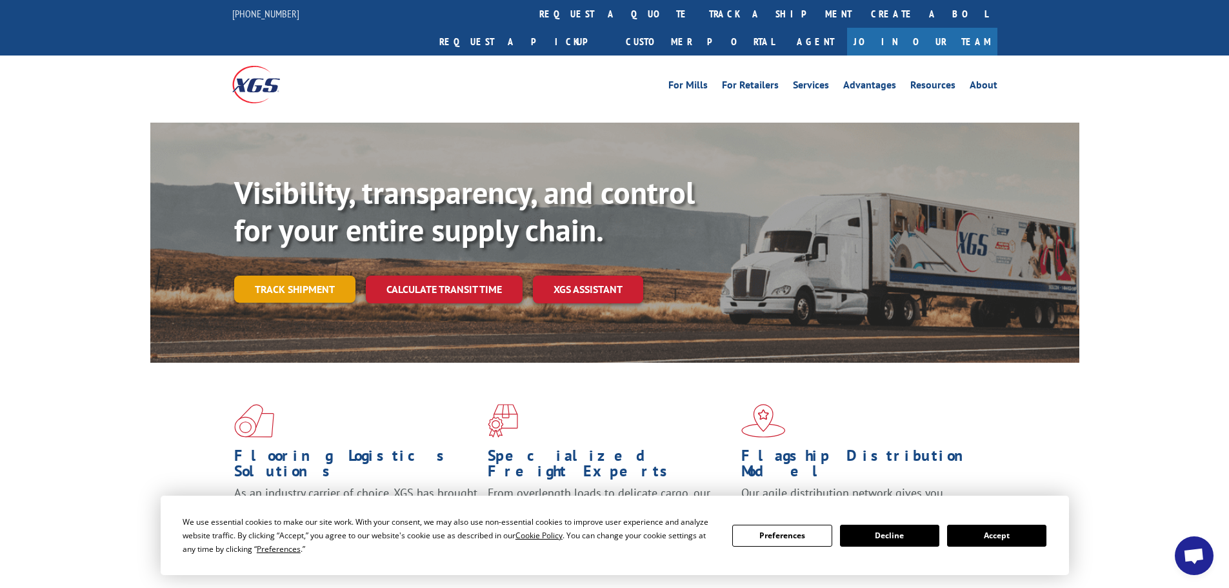 This screenshot has width=1229, height=588. Describe the element at coordinates (922, 41) in the screenshot. I see `a: Join Our Team` at that location.